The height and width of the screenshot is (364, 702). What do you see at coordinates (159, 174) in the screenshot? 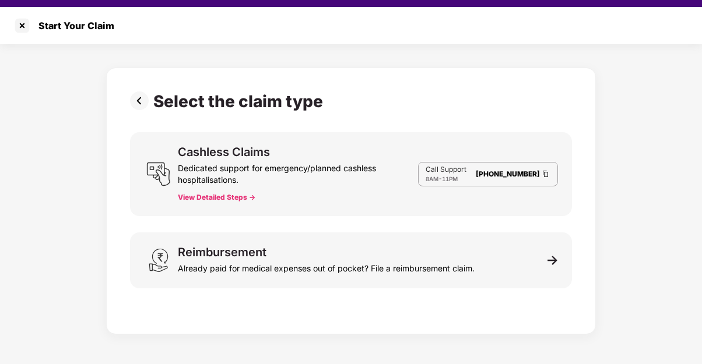
I see `img: svg+xml;base64,PHN2ZyB3aWR0aD0iMjQiIGhlaWdodD0iMjUiIHZpZXdCb3g9IjAgMCAyNCAyNSIgZmlsbD0ibm9uZSIgeG...` at bounding box center [159, 174].